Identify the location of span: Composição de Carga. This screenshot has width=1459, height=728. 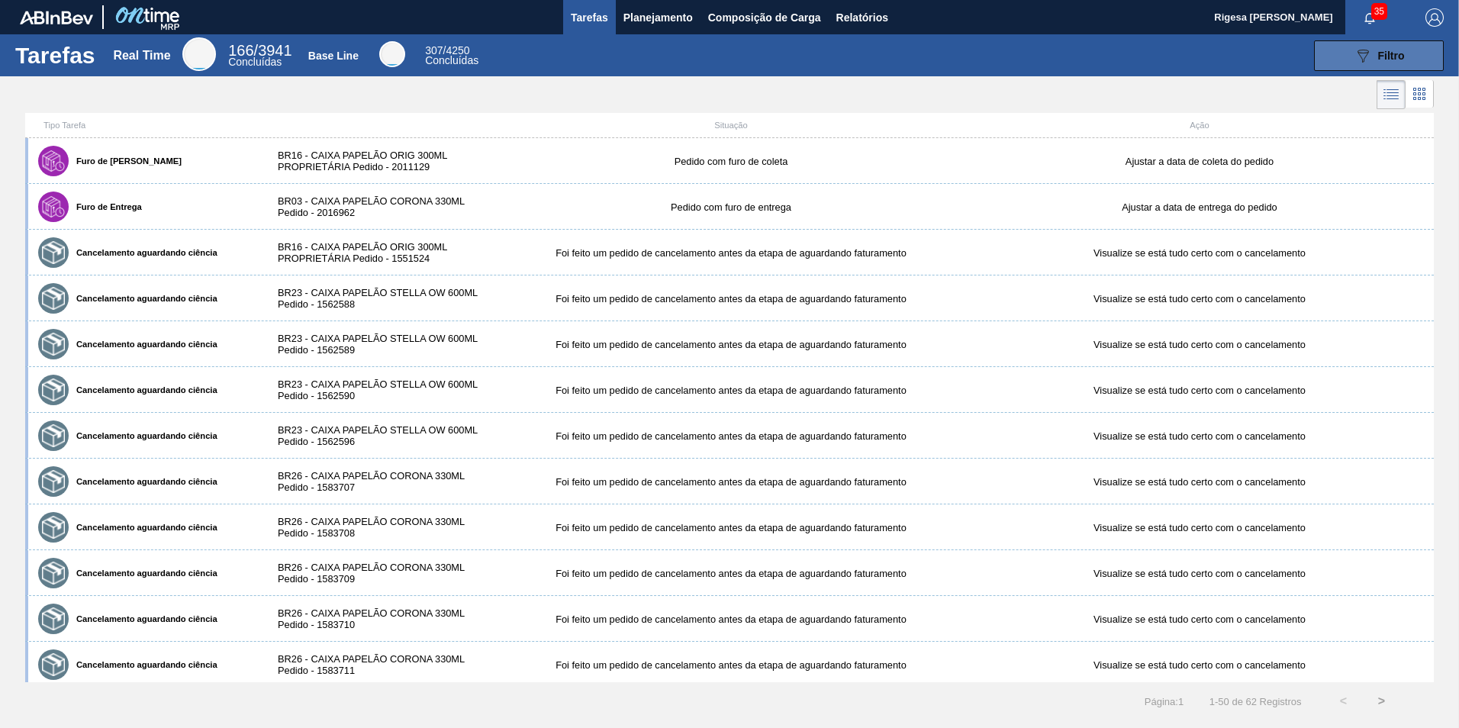
(765, 18).